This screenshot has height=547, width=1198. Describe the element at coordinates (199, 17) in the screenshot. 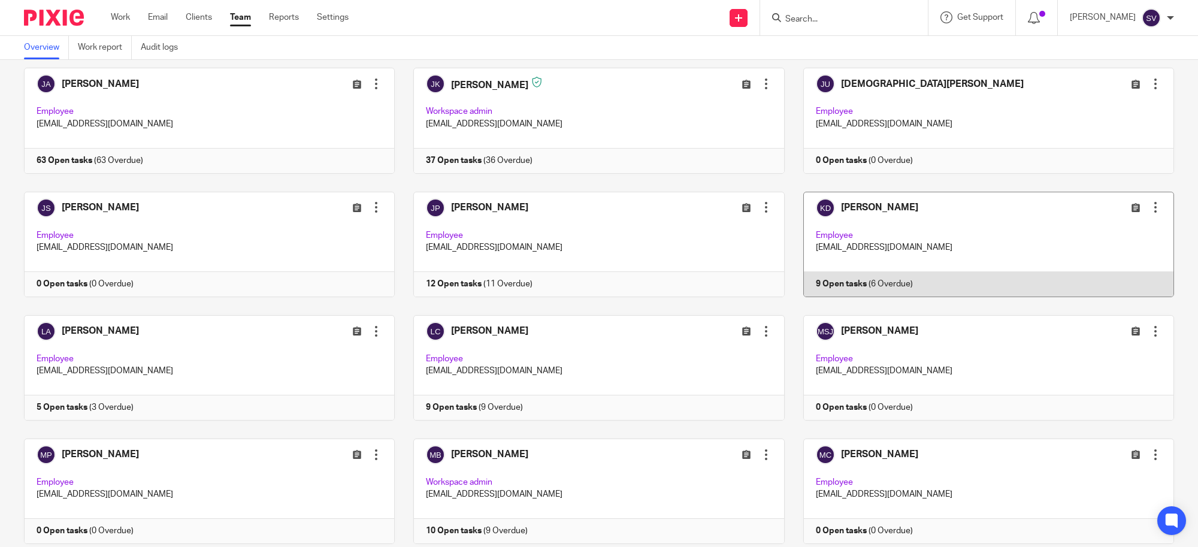

I see `a: Clients` at that location.